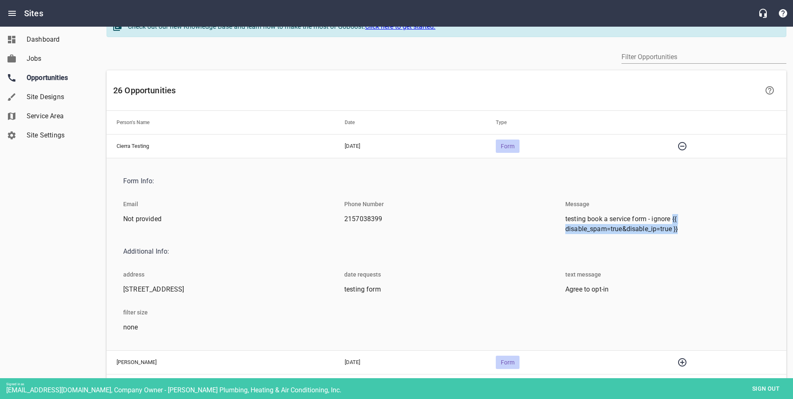  Describe the element at coordinates (364, 204) in the screenshot. I see `li: Phone Number` at that location.